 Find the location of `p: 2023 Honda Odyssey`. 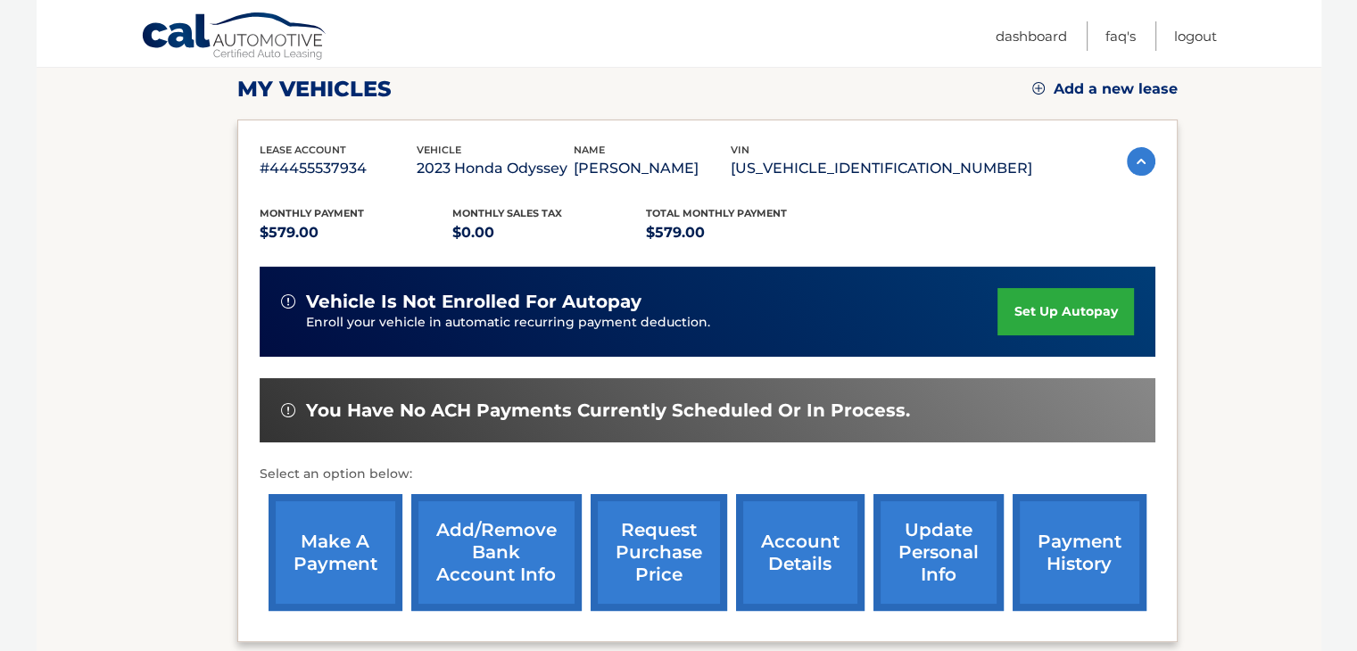

p: 2023 Honda Odyssey is located at coordinates (495, 169).